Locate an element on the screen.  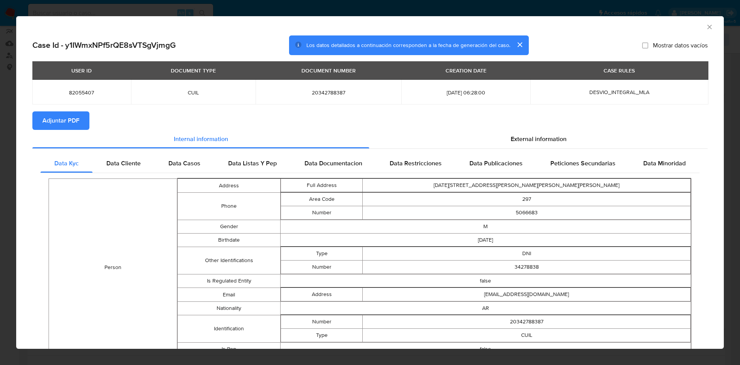
td: M is located at coordinates (485, 226).